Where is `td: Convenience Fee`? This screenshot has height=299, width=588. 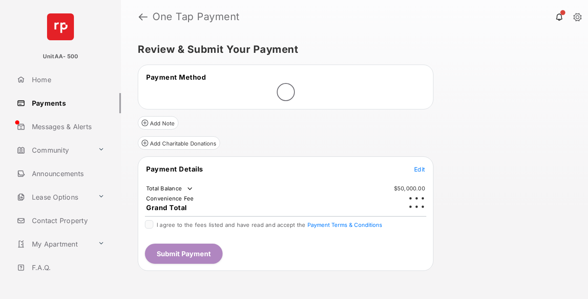 td: Convenience Fee is located at coordinates (170, 199).